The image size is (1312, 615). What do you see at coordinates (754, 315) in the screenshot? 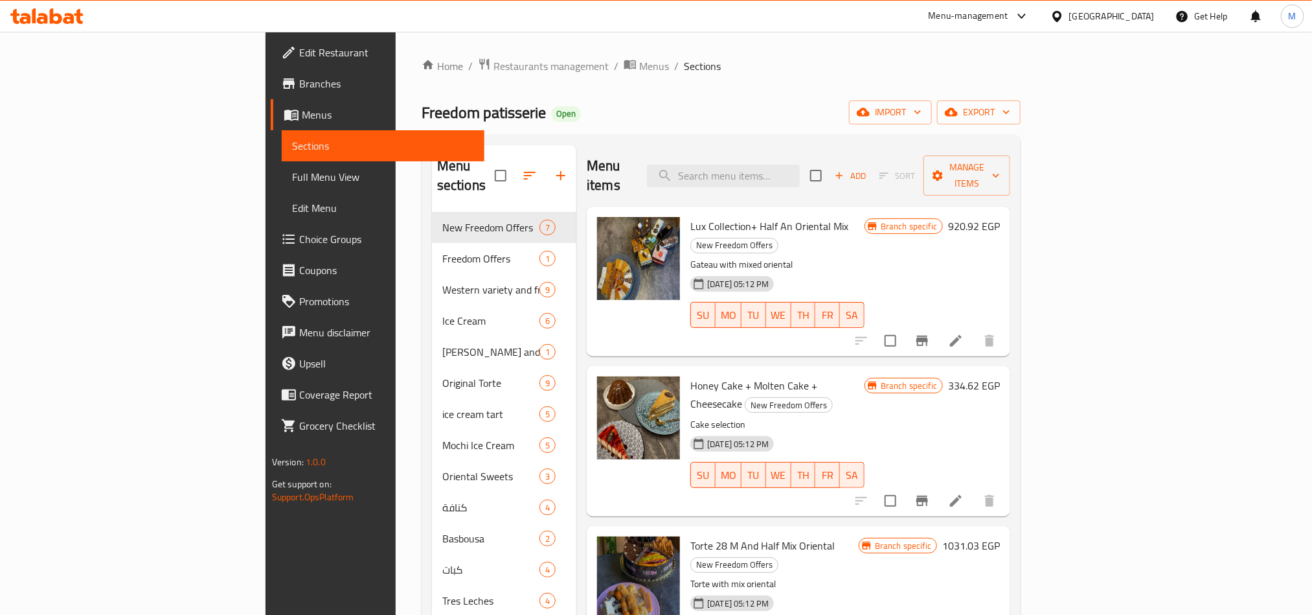
I see `button: TU` at bounding box center [754, 315].